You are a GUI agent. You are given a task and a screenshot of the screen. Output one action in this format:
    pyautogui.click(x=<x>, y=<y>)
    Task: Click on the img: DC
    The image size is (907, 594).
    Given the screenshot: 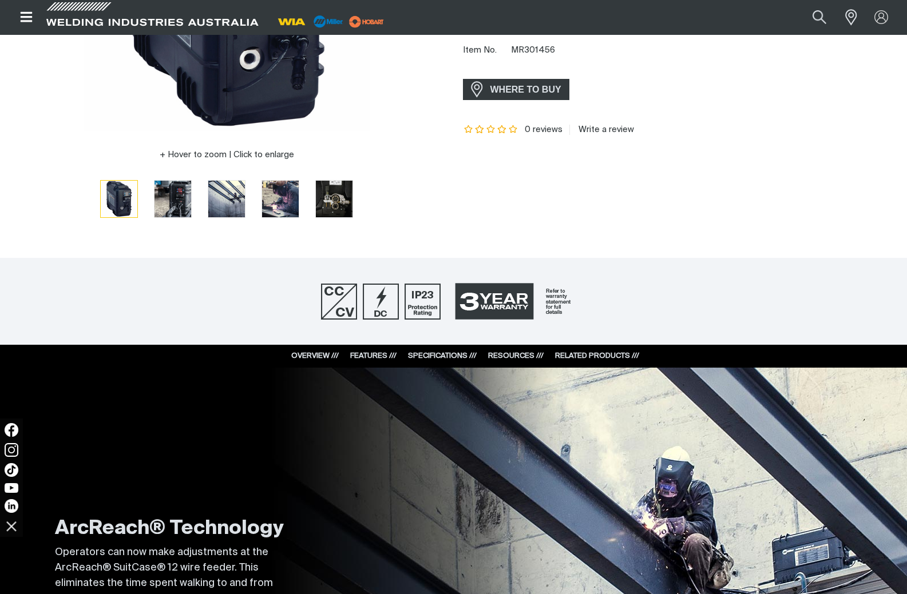 What is the action you would take?
    pyautogui.click(x=380, y=301)
    